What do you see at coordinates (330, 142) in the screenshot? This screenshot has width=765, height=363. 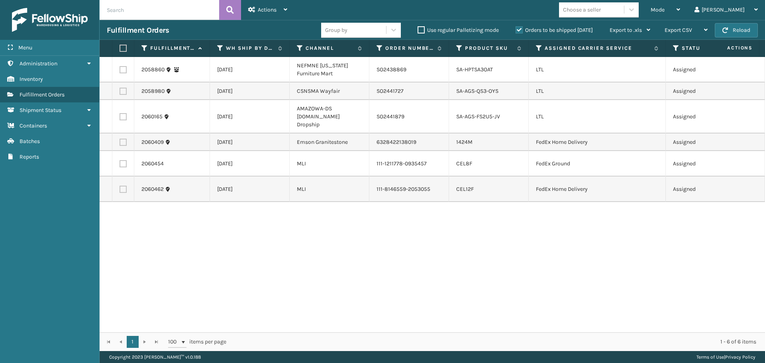 I see `td: Emson Granitestone` at bounding box center [330, 142].